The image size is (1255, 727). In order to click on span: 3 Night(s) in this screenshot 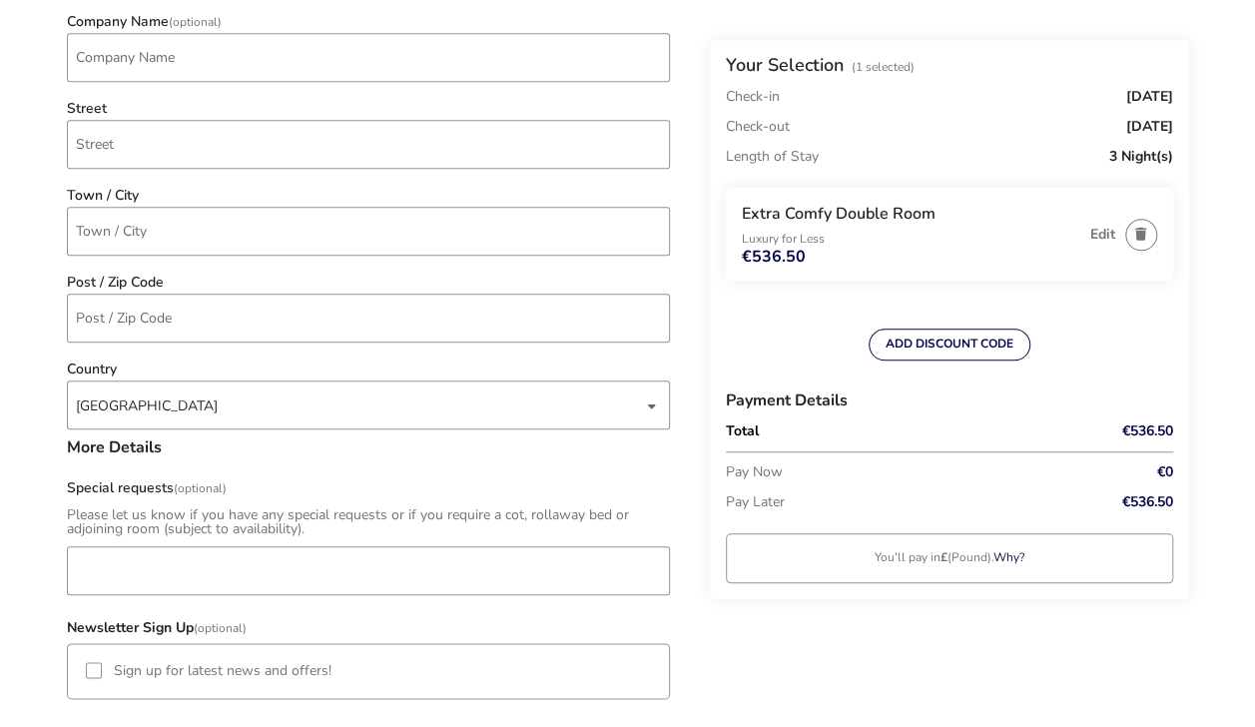, I will do `click(1141, 157)`.